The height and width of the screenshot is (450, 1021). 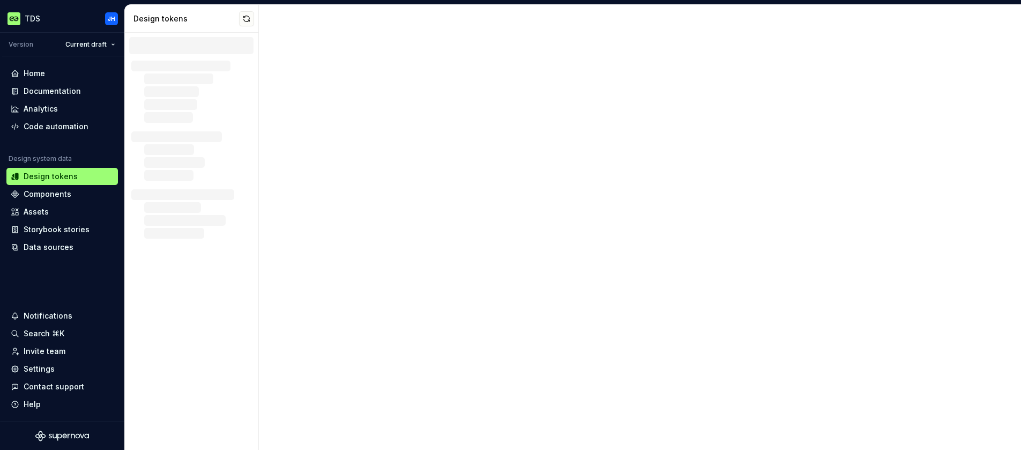 What do you see at coordinates (62, 436) in the screenshot?
I see `svg: Supernova Logo` at bounding box center [62, 436].